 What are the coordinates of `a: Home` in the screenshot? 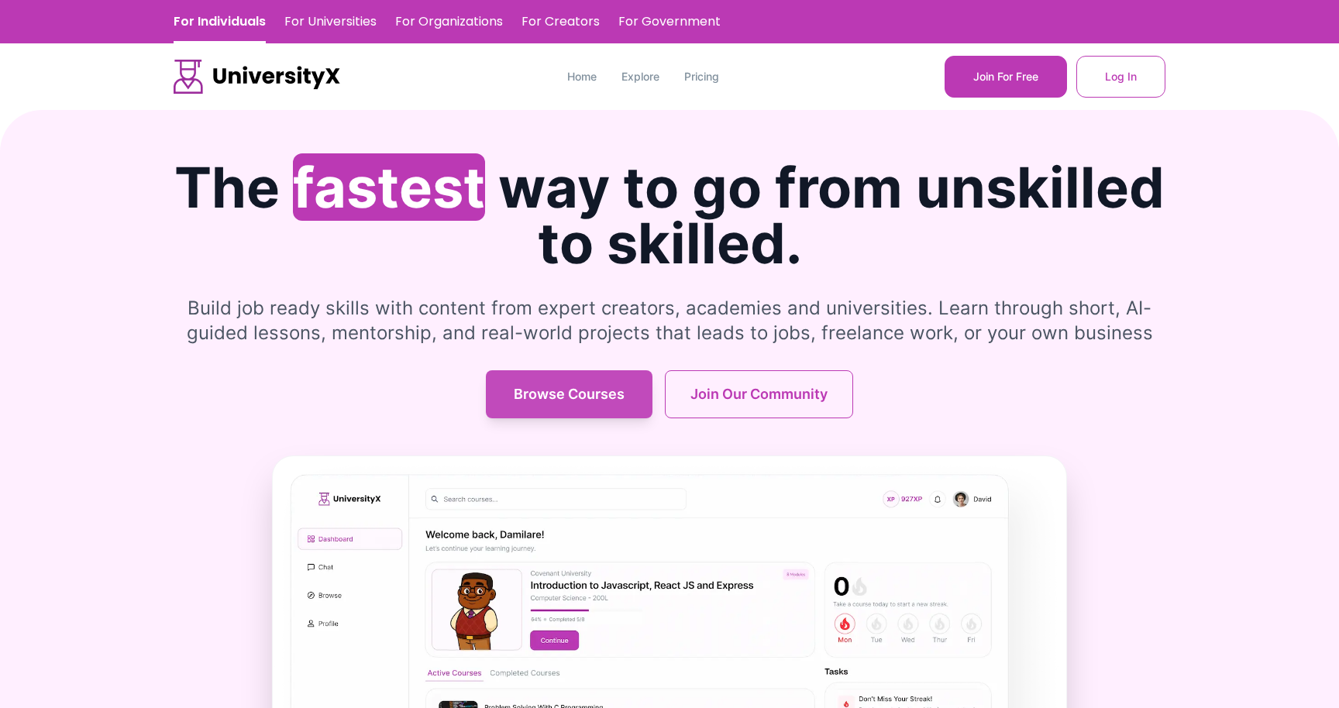 It's located at (582, 77).